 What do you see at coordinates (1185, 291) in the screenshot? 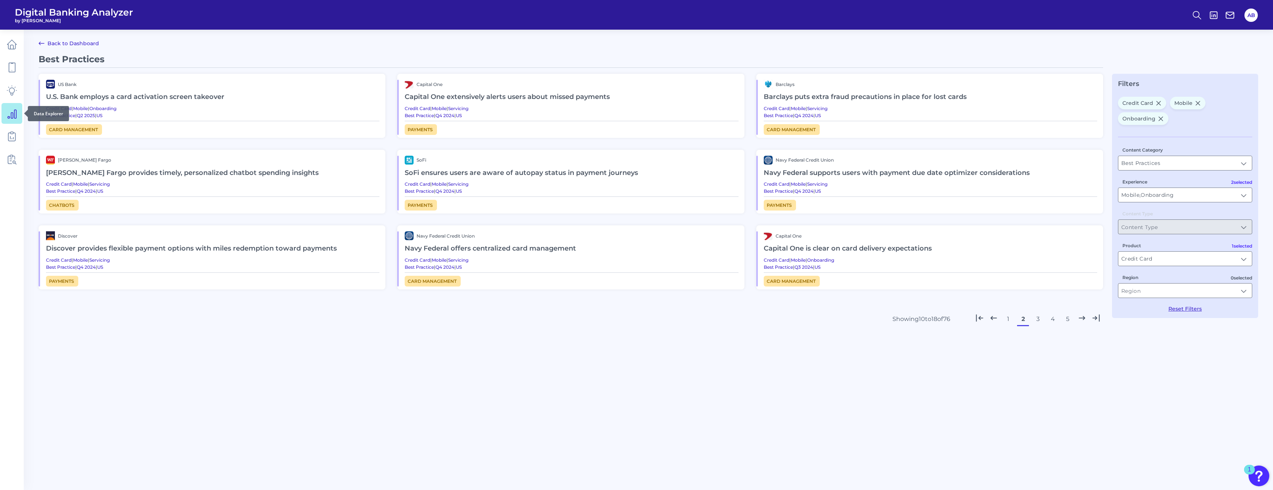
I see `input: Region` at bounding box center [1185, 291].